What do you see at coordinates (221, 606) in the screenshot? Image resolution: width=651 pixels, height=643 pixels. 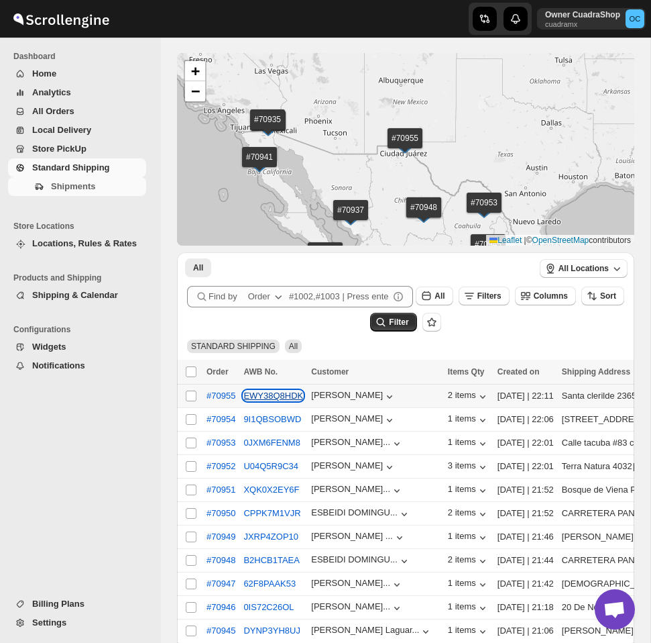 I see `button: #70946` at bounding box center [221, 606].